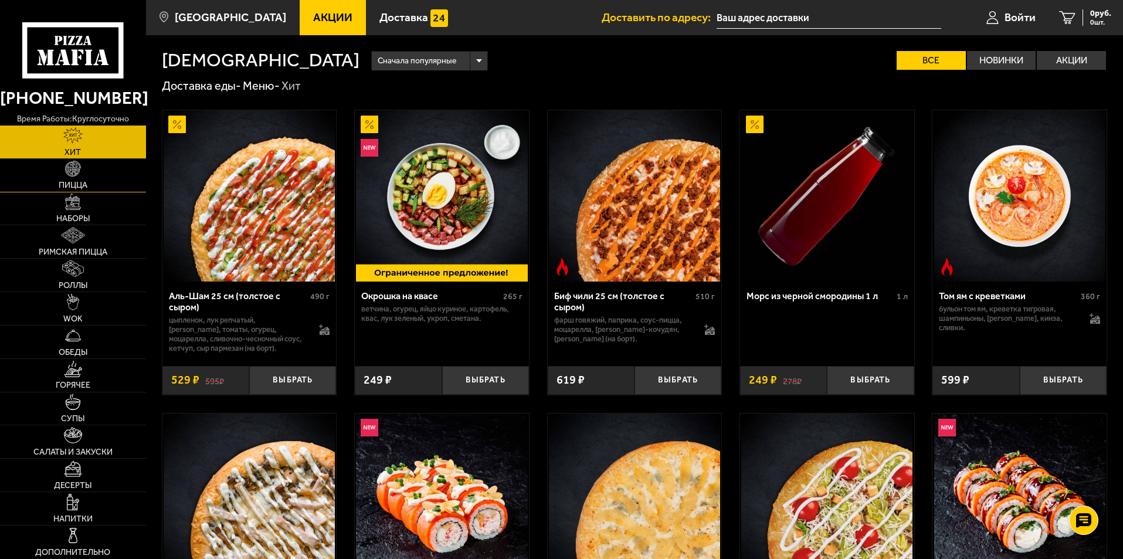 The height and width of the screenshot is (559, 1123). Describe the element at coordinates (792, 380) in the screenshot. I see `s: 278 ₽` at that location.